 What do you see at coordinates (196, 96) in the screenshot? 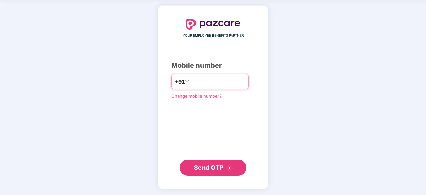
I see `a: Change mobile number?` at bounding box center [196, 96].